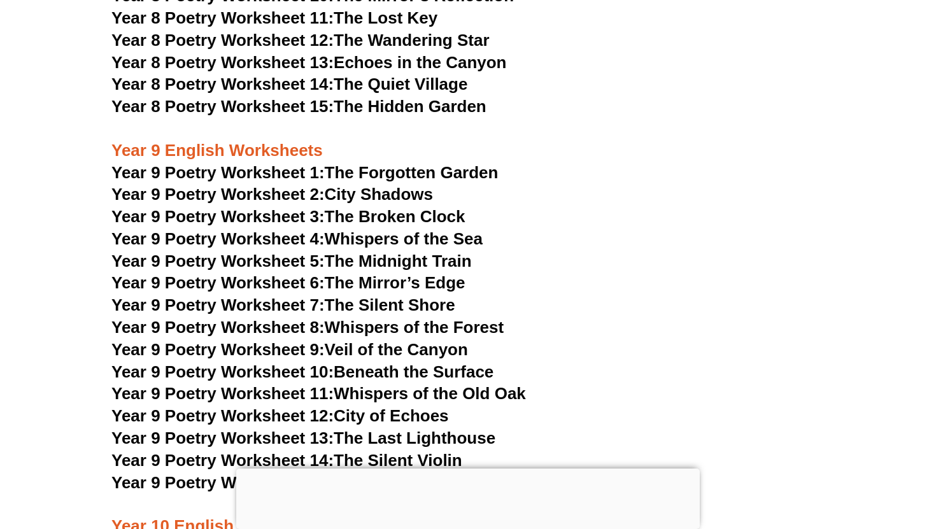 The image size is (936, 529). Describe the element at coordinates (319, 394) in the screenshot. I see `a: Year 9 Poetry Worksheet 11:Whispers of the Old Oak` at that location.